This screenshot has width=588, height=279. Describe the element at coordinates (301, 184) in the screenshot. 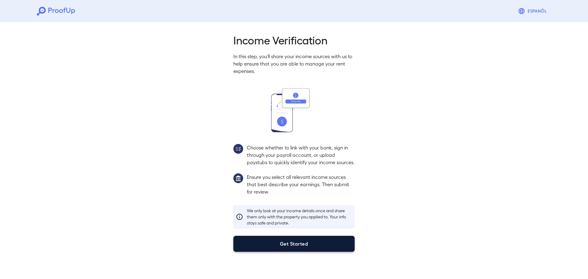

I see `p: Ensure you select all relevant income sources that best describe your earnings. Then submit for r...` at that location.